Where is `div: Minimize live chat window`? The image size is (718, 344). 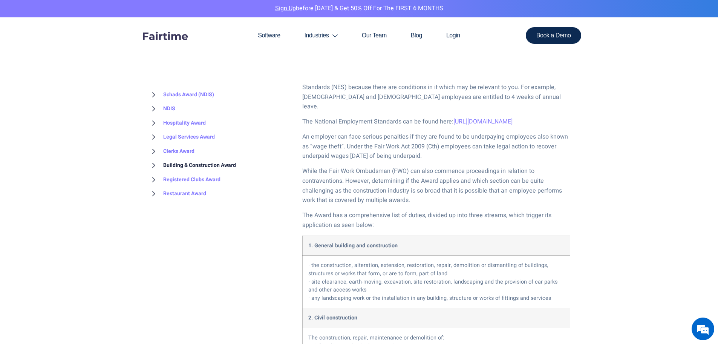 div: Minimize live chat window is located at coordinates (133, 13).